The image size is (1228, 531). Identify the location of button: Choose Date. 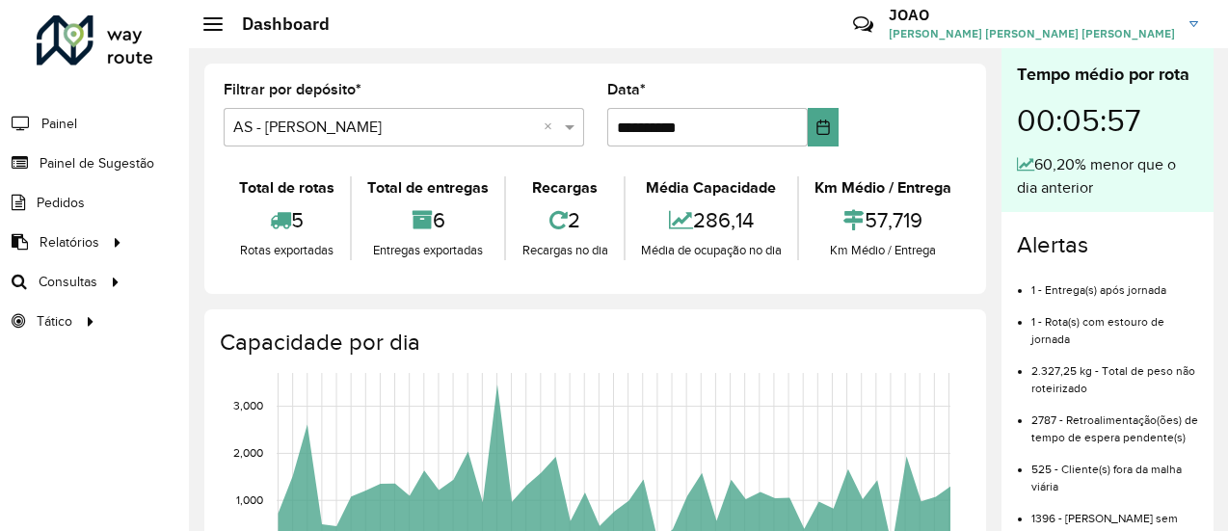
(823, 127).